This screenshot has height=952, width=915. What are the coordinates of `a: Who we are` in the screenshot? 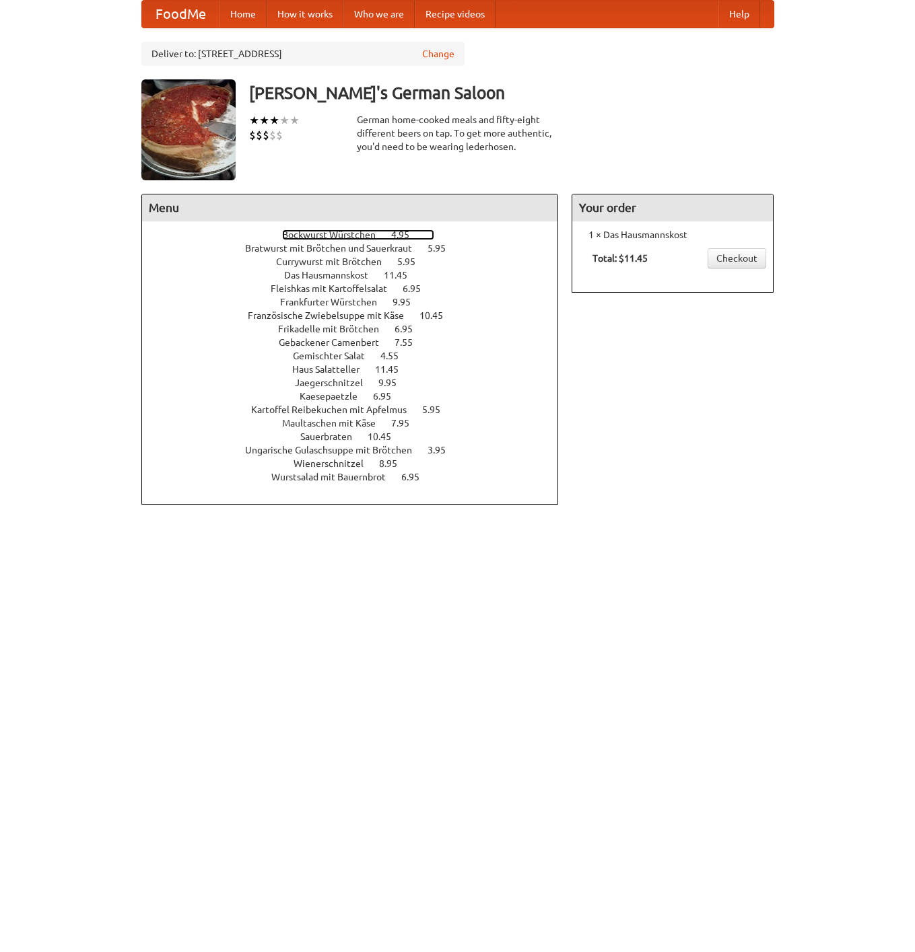 It's located at (379, 14).